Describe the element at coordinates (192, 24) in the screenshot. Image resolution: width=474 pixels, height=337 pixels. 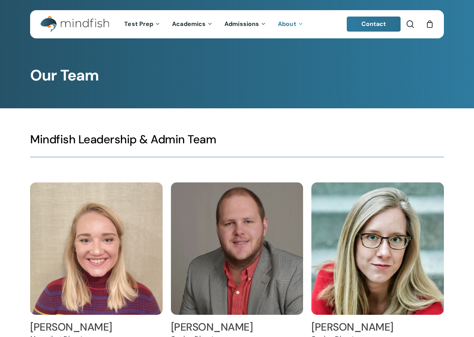
I see `a: Academics` at that location.